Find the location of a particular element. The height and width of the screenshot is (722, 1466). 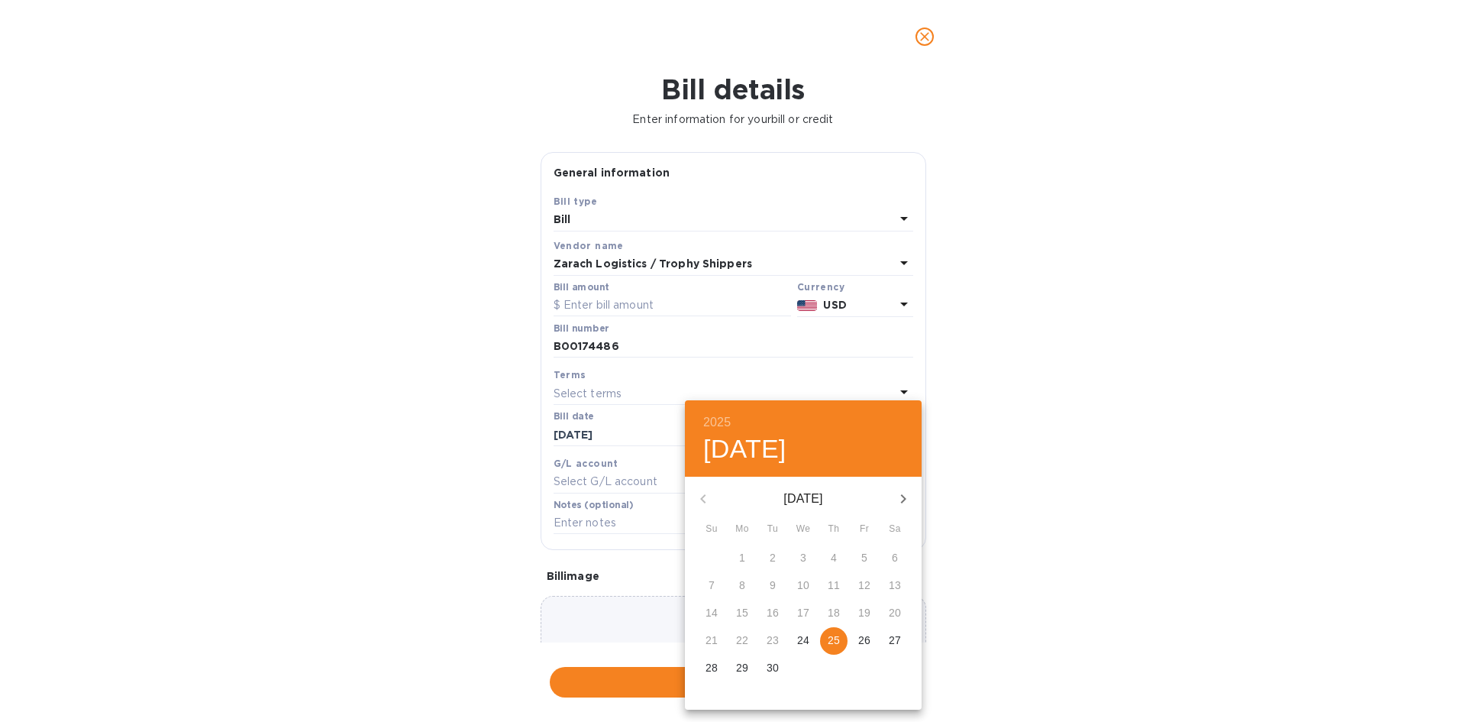

p: 24 is located at coordinates (803, 640).